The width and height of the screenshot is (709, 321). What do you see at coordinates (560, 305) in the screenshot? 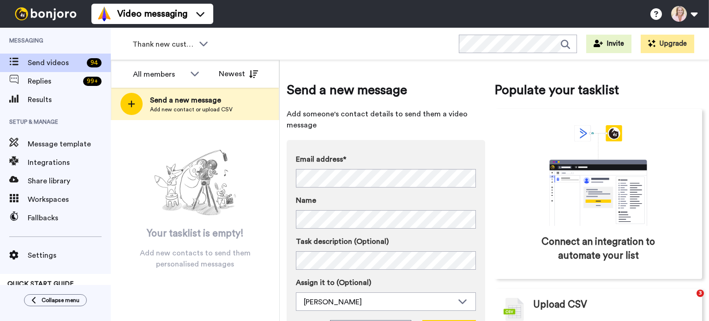
I see `span: Upload CSV` at bounding box center [560, 305].